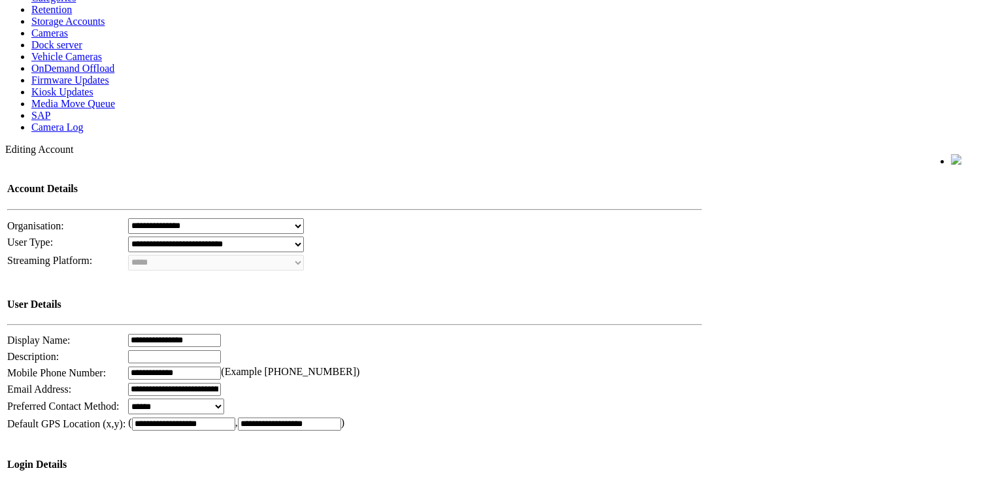 This screenshot has height=477, width=994. I want to click on a: SAP, so click(41, 115).